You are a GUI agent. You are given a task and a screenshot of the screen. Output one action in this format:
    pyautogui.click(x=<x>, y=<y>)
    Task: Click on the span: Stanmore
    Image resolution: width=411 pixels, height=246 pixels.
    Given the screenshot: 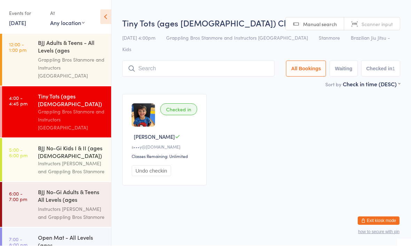 What is the action you would take?
    pyautogui.click(x=329, y=38)
    